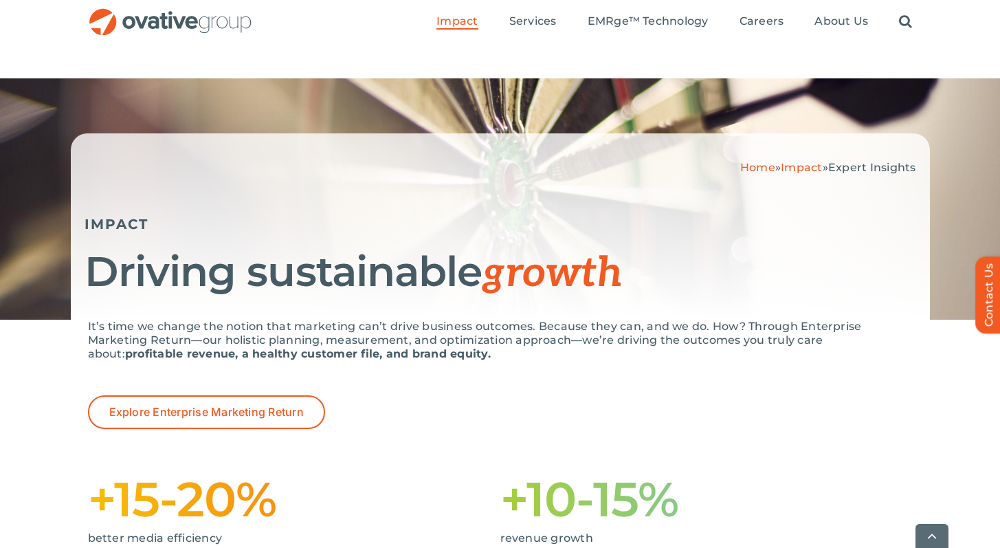 The width and height of the screenshot is (1000, 548). Describe the element at coordinates (552, 273) in the screenshot. I see `span: growth` at that location.